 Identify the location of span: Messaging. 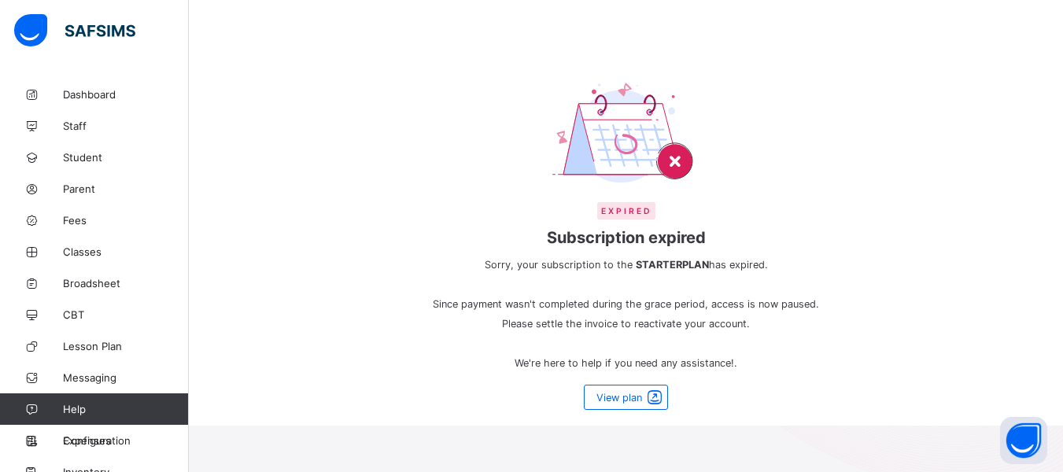
(126, 378).